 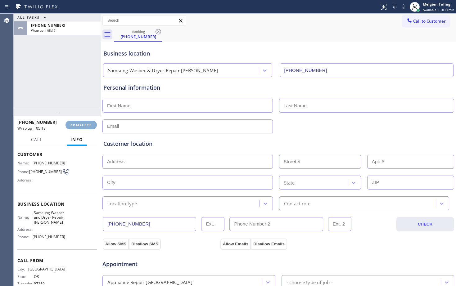 I want to click on div: Melgien Tuling, so click(x=439, y=4).